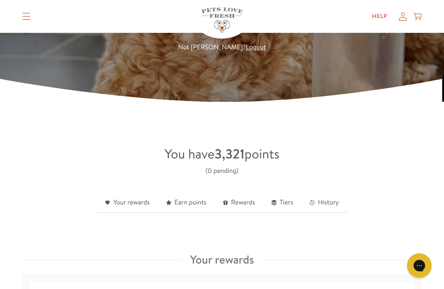 This screenshot has width=444, height=289. I want to click on a: Your rewards, so click(127, 203).